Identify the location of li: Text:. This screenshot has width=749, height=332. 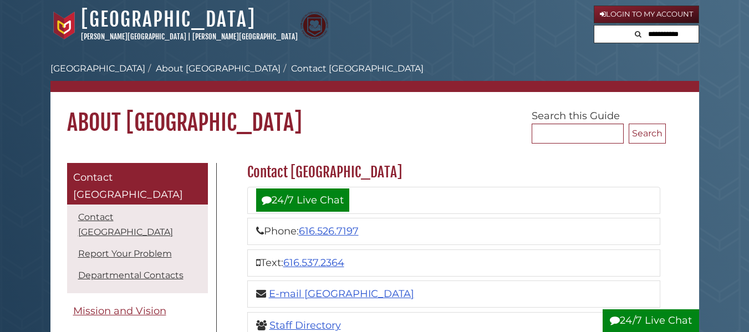
(453, 263).